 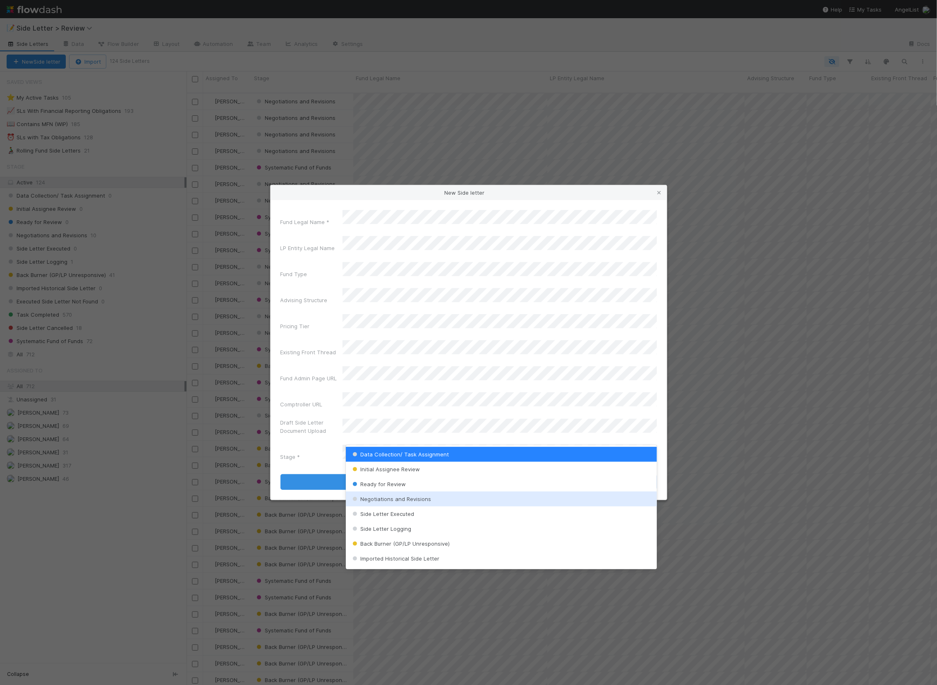 What do you see at coordinates (309, 378) in the screenshot?
I see `label: Fund Admin Page URL` at bounding box center [309, 378].